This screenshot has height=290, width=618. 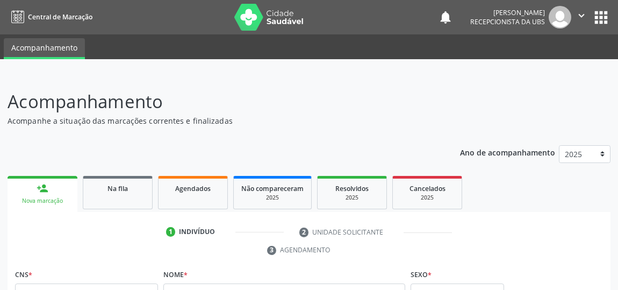 I want to click on button: notifications, so click(x=445, y=17).